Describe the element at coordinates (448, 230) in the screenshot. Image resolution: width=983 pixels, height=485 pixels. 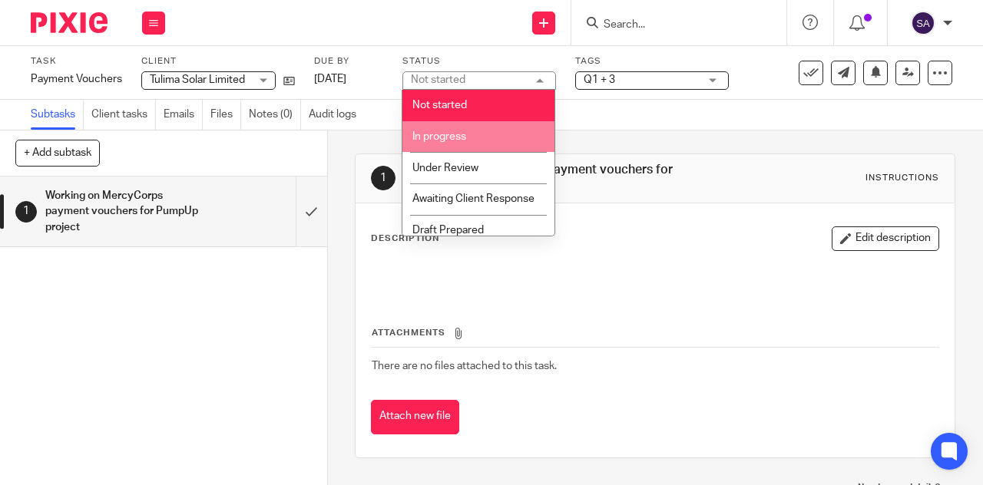
I see `span: Draft Prepared` at that location.